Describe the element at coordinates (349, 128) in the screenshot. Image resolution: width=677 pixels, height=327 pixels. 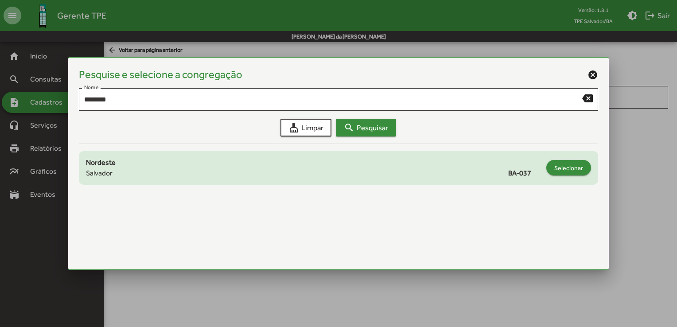
I see `mat-icon: search` at that location.